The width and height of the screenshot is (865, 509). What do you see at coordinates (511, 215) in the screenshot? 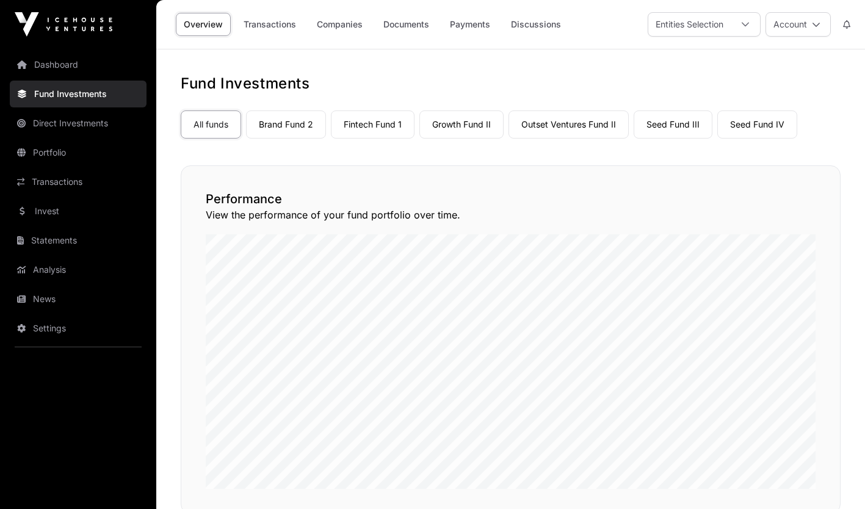
I see `p: View the performance of your fund portfolio over time.` at bounding box center [511, 215].